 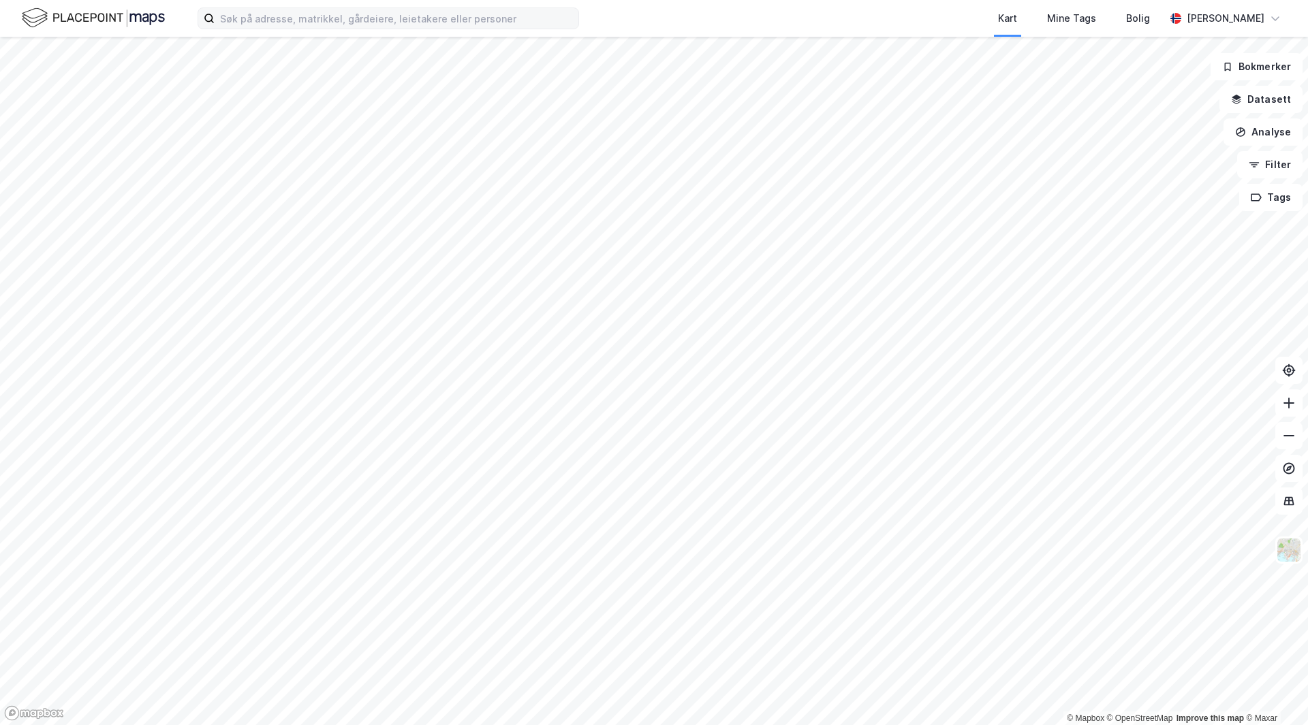 What do you see at coordinates (1289, 550) in the screenshot?
I see `img: Z` at bounding box center [1289, 550].